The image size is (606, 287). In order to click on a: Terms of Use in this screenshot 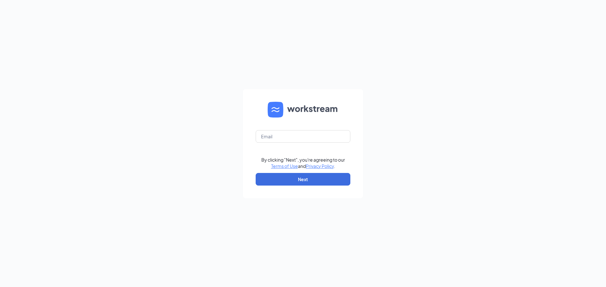, I will do `click(284, 166)`.